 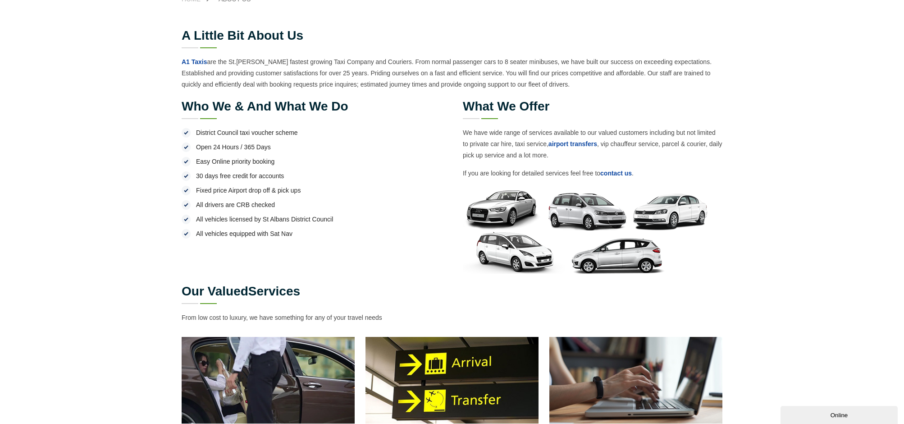 What do you see at coordinates (311, 132) in the screenshot?
I see `li: District Council taxi voucher scheme` at bounding box center [311, 132].